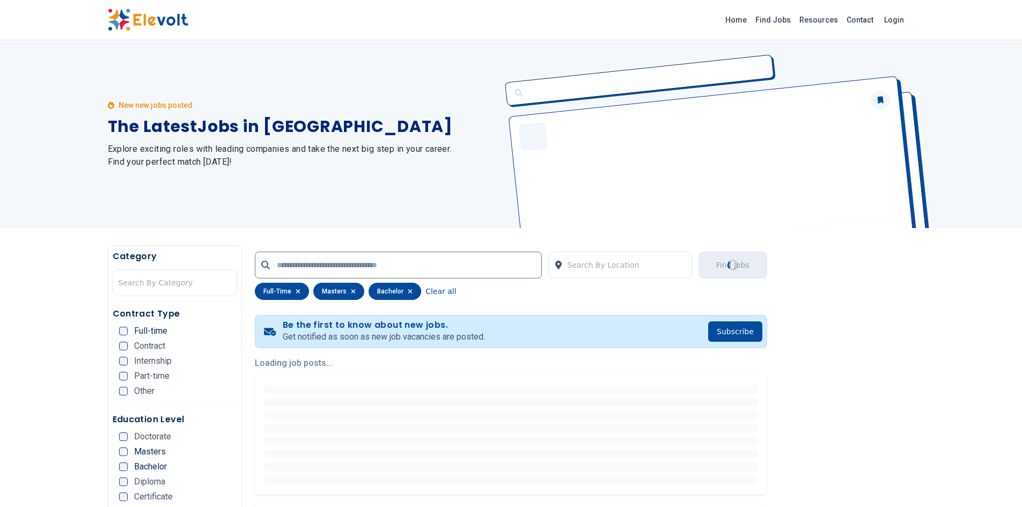 This screenshot has width=1022, height=507. I want to click on p: New new jobs posted, so click(156, 105).